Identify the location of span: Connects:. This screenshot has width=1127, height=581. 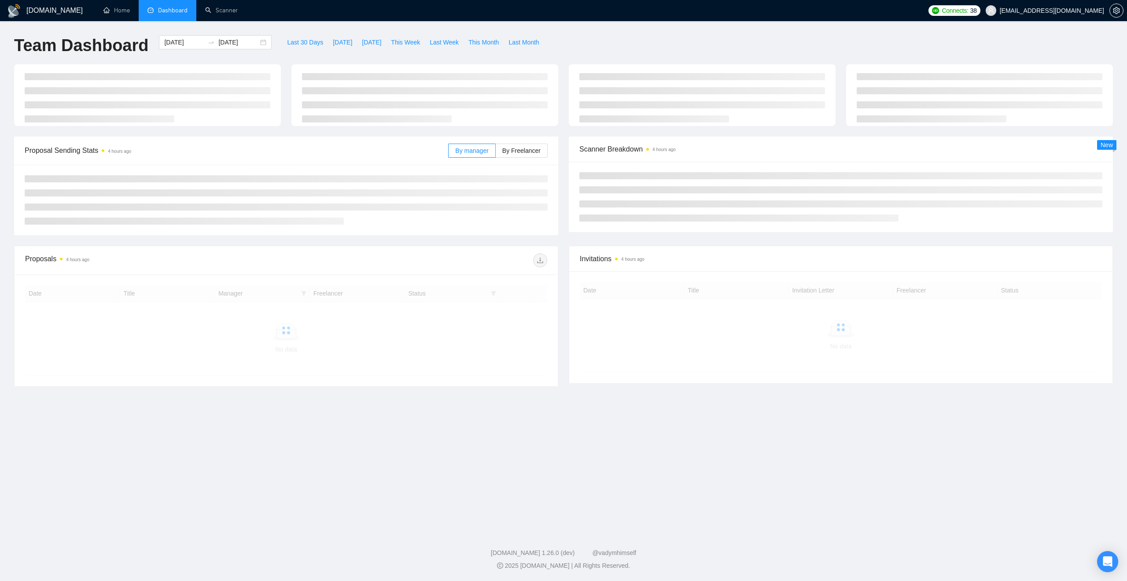
(955, 11).